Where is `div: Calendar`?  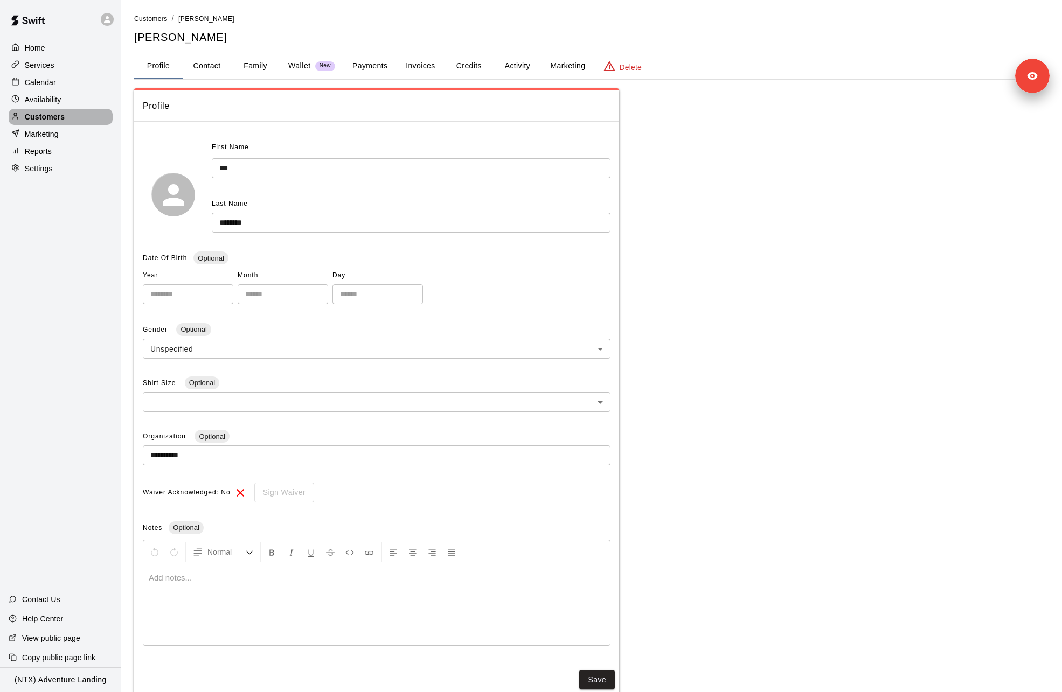 div: Calendar is located at coordinates (60, 82).